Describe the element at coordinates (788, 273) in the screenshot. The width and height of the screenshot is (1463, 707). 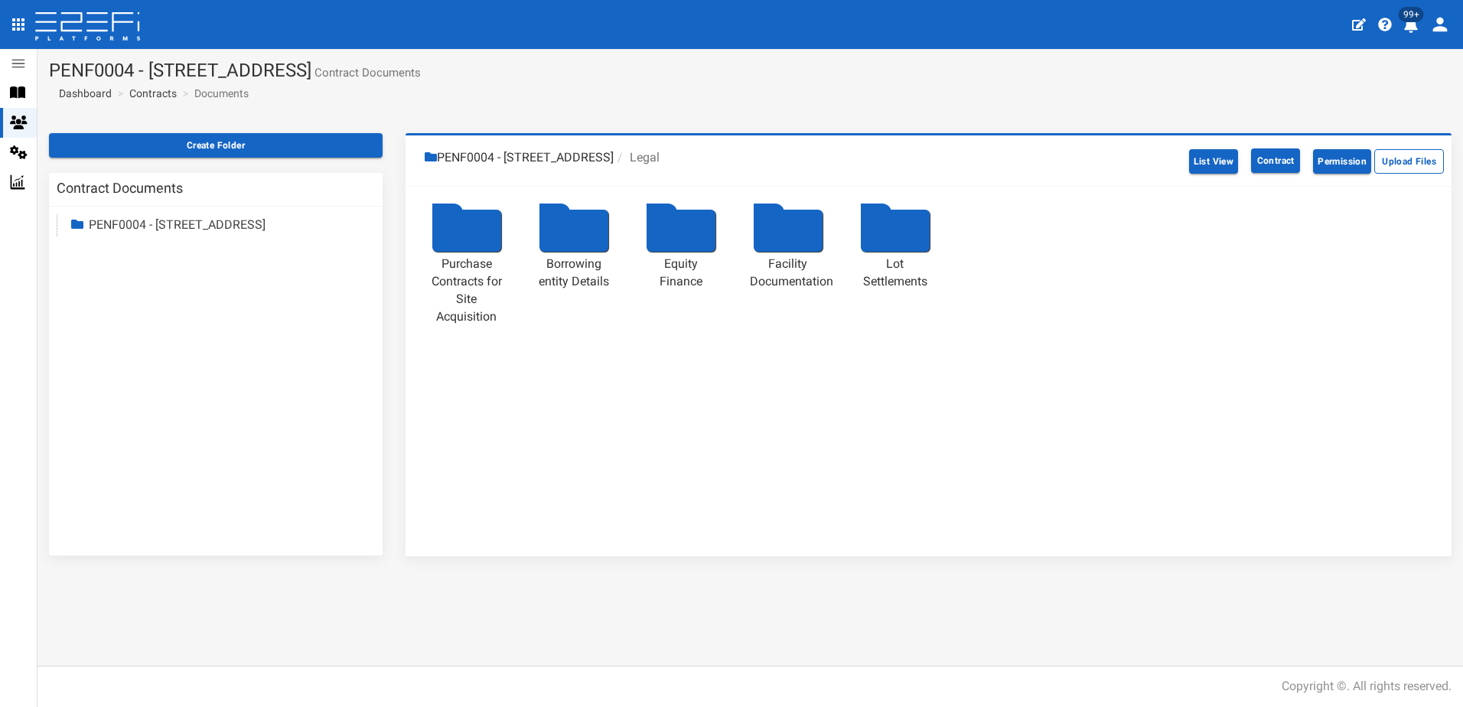
I see `div: Facility Documentation` at that location.